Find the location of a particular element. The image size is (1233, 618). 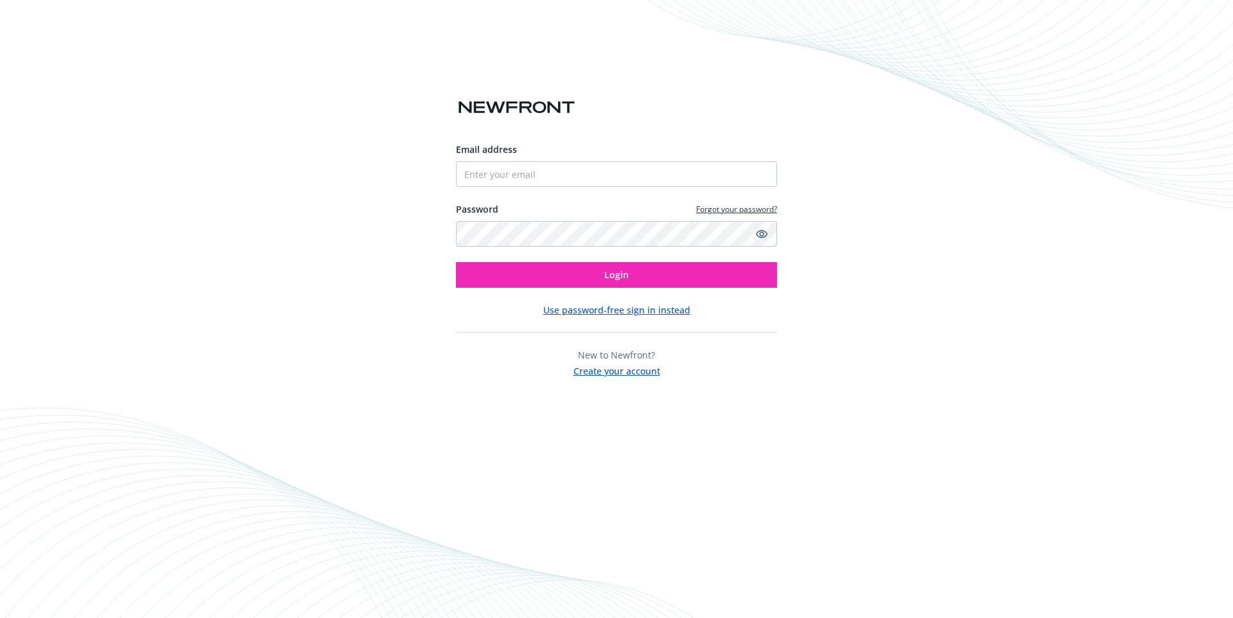

input: Enter your password is located at coordinates (617, 234).